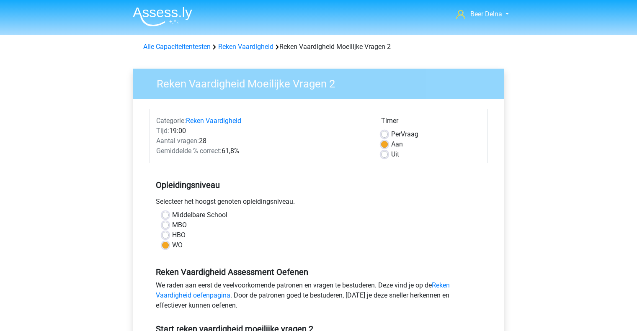 The width and height of the screenshot is (637, 331). Describe the element at coordinates (318, 47) in the screenshot. I see `div: Reken Vaardigheid Moeilijke Vragen 2` at that location.